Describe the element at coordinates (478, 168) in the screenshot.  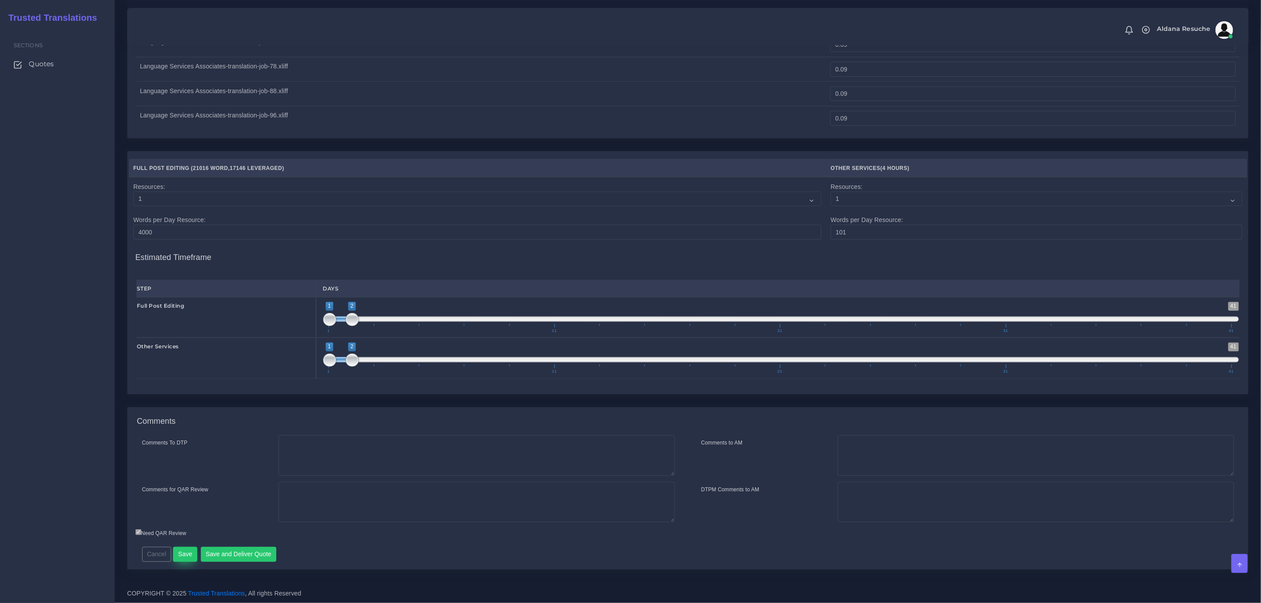
I see `th: Full Post Editing ( , )` at that location.